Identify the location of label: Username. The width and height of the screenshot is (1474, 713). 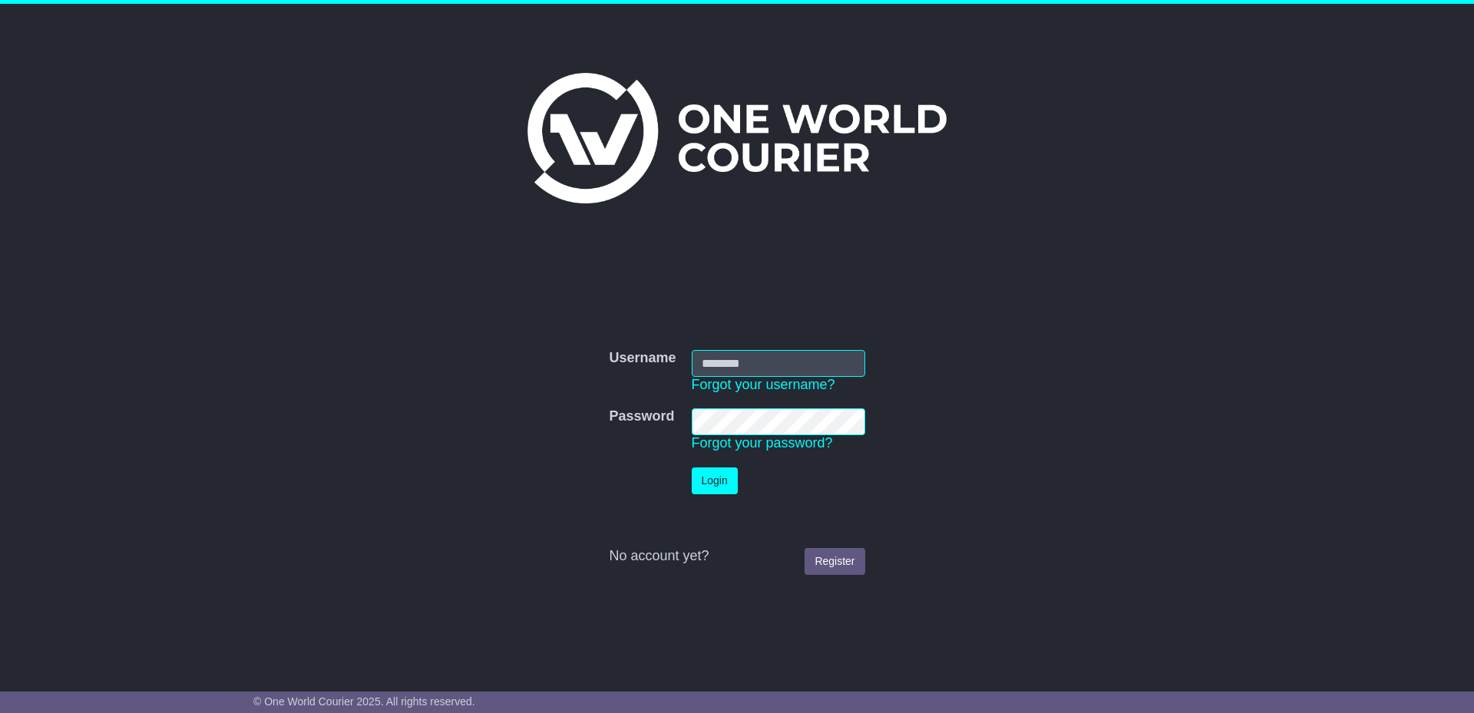
(642, 358).